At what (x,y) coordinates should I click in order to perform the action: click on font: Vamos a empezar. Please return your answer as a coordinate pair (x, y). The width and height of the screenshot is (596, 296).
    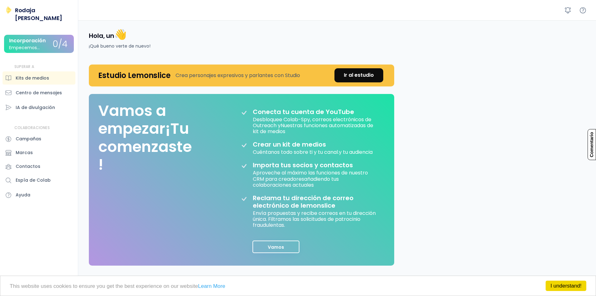
    Looking at the image, I should click on (134, 120).